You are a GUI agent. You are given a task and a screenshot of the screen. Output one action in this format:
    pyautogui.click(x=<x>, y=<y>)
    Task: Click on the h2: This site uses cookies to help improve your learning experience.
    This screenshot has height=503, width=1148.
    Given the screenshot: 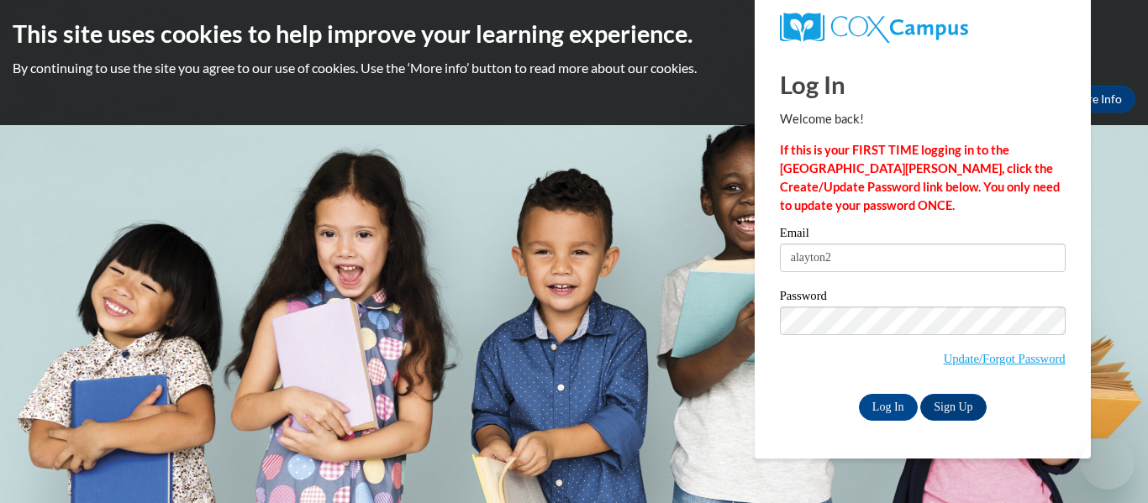 What is the action you would take?
    pyautogui.click(x=574, y=34)
    